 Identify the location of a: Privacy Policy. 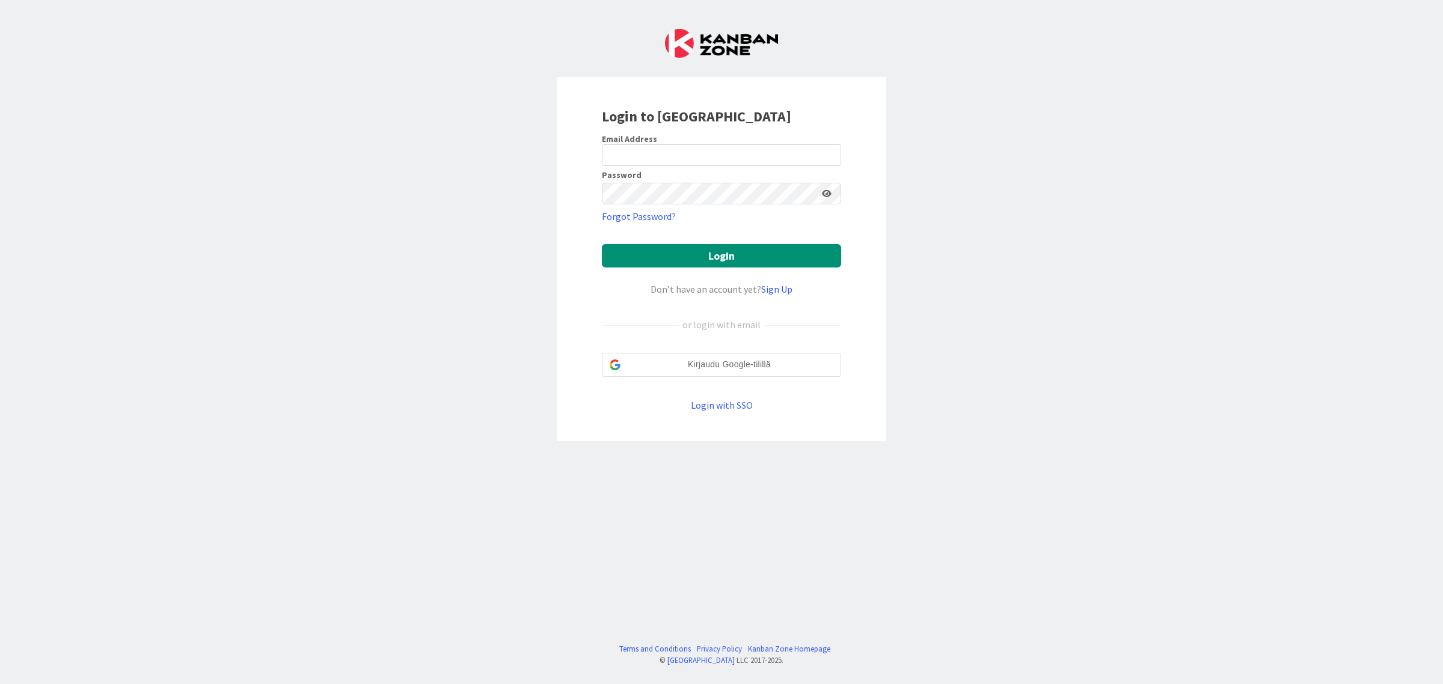
(719, 649).